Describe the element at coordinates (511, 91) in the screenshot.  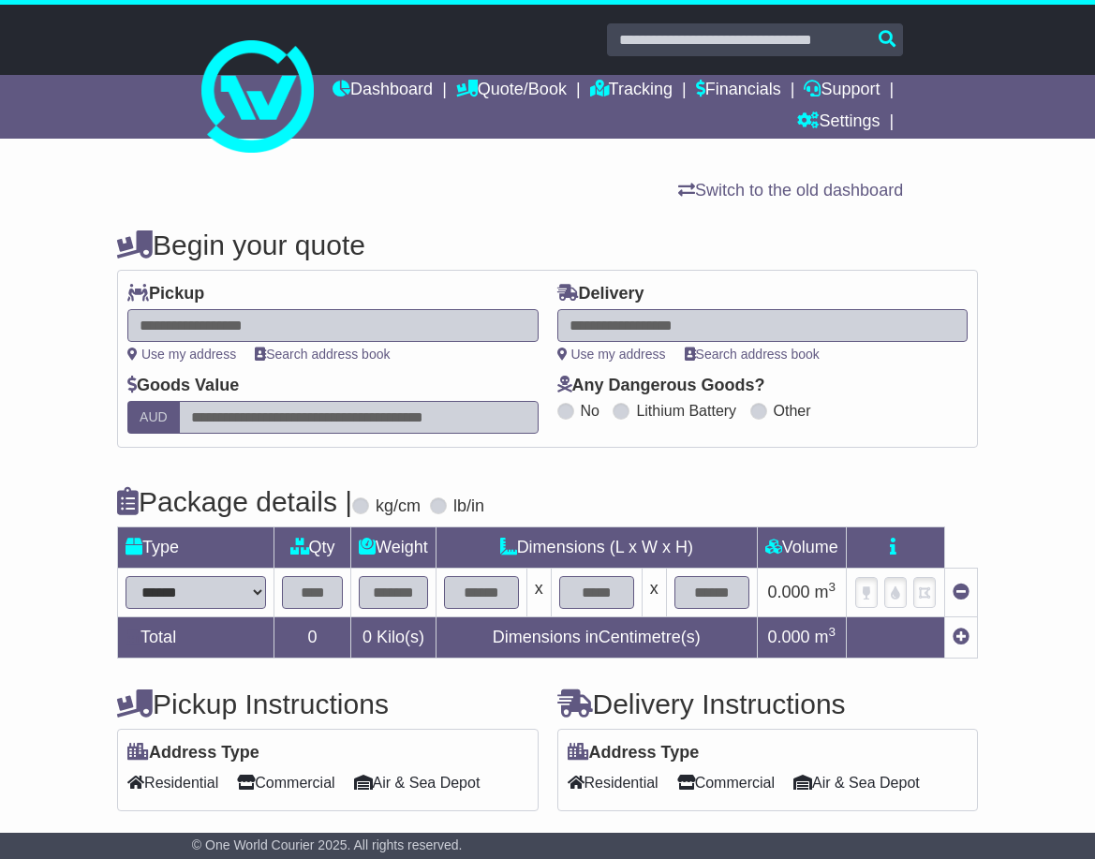
I see `a: Quote/Book` at that location.